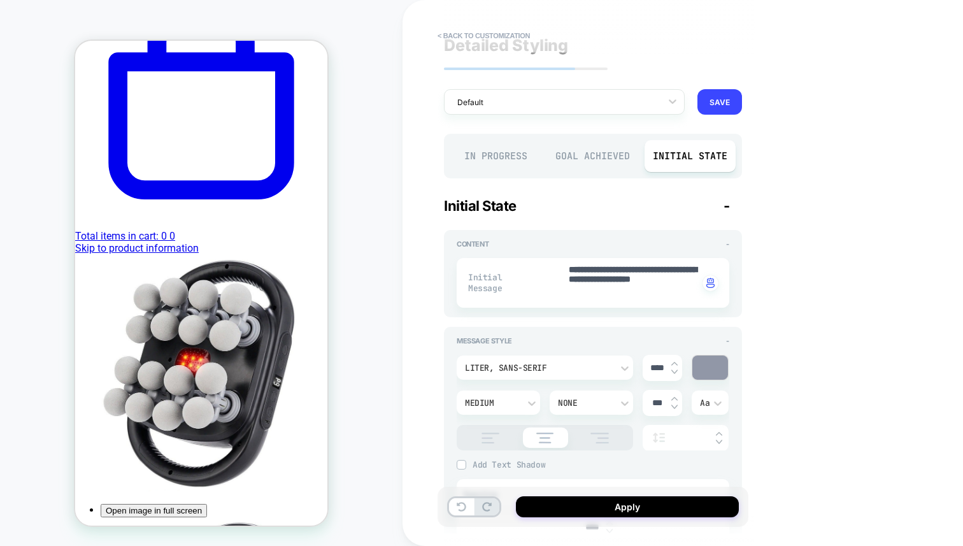  Describe the element at coordinates (538, 367) in the screenshot. I see `div: Liter, sans-serif` at that location.